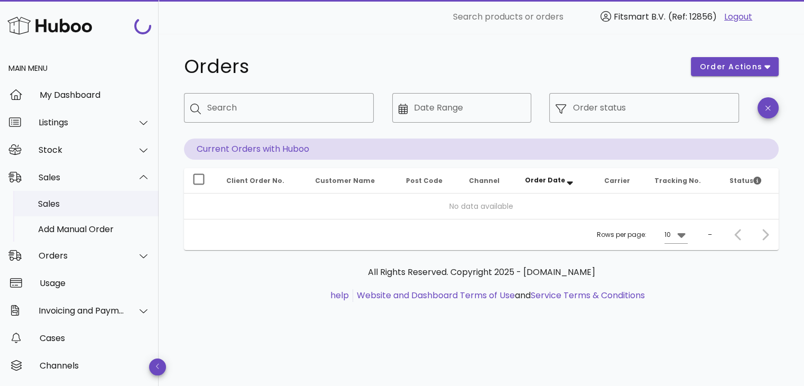 The width and height of the screenshot is (804, 386). What do you see at coordinates (255, 180) in the screenshot?
I see `span: Client Order No.` at bounding box center [255, 180].